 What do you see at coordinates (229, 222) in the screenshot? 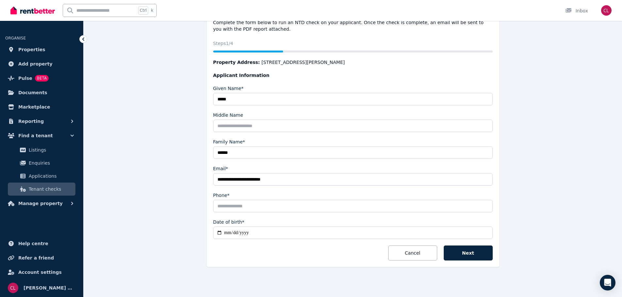
I see `label: Date of birth*` at bounding box center [229, 222].